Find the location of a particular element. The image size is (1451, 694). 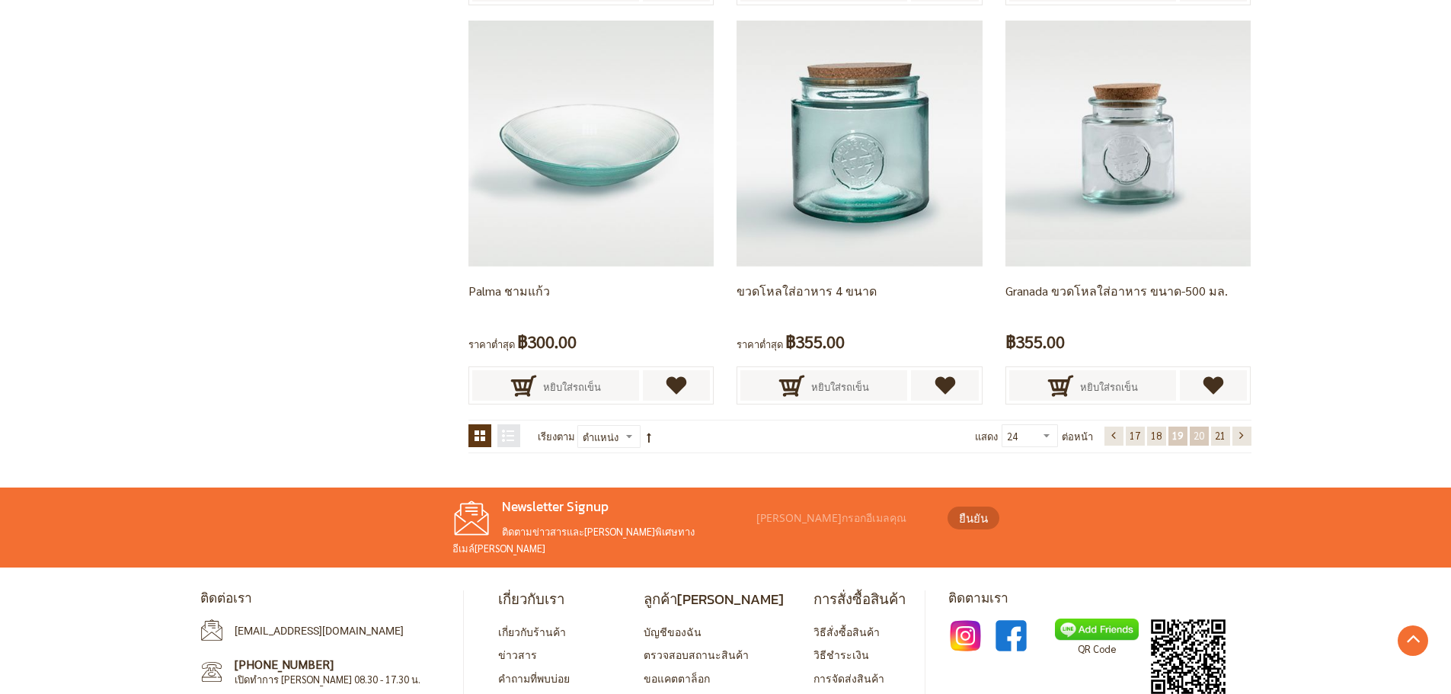

span: ต่อหน้า is located at coordinates (1077, 436).